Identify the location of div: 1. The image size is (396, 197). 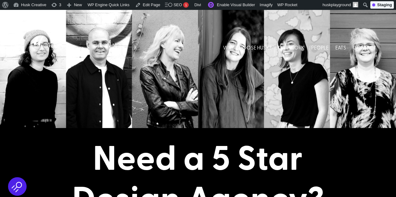
(186, 5).